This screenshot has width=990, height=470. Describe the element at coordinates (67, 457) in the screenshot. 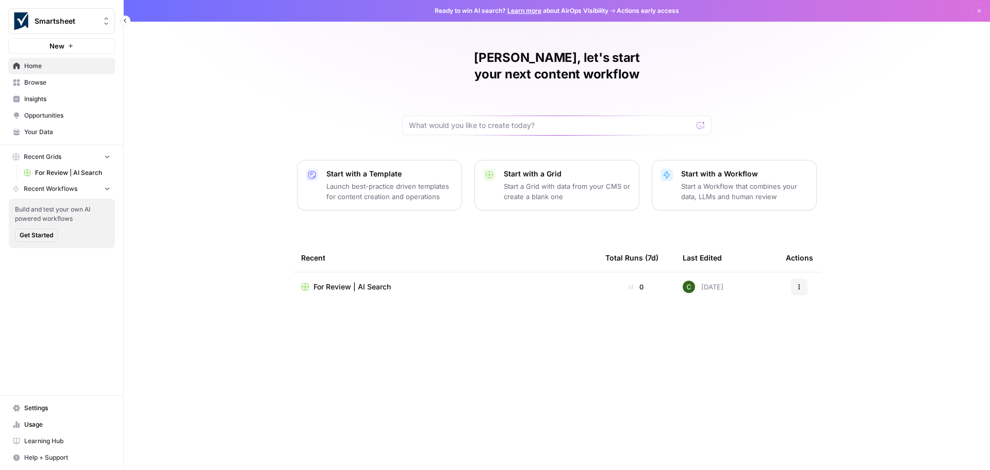

I see `span: Help + Support` at that location.